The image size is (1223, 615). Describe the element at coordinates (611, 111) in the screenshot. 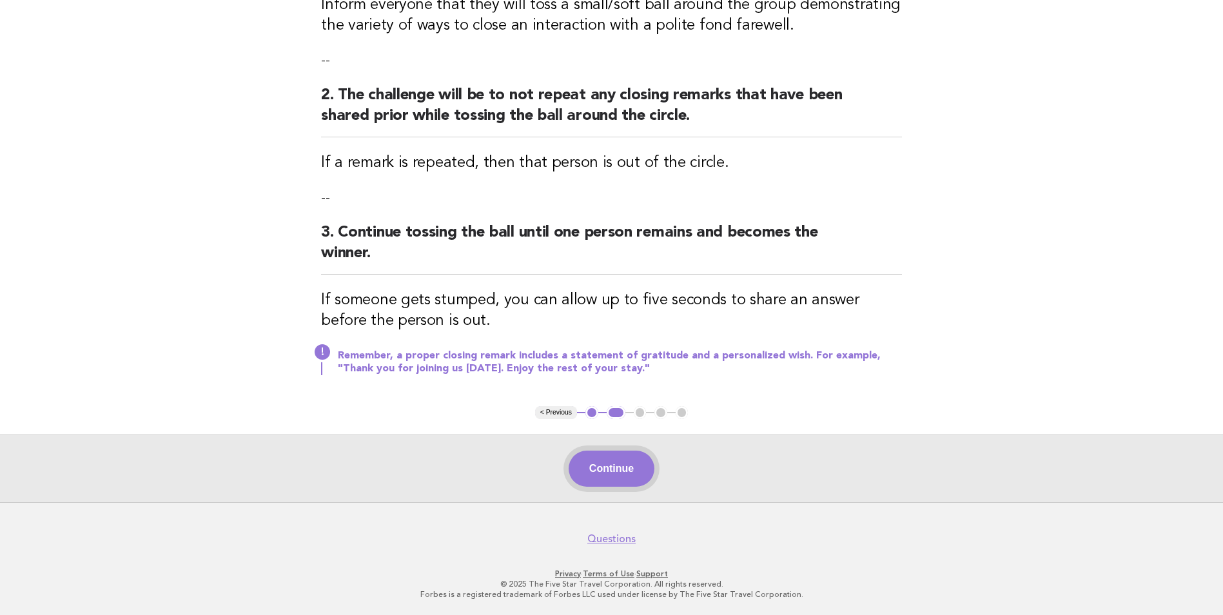

I see `h2: 2. The challenge will be to not repeat any closing remarks that have been shared prior while toss...` at that location.